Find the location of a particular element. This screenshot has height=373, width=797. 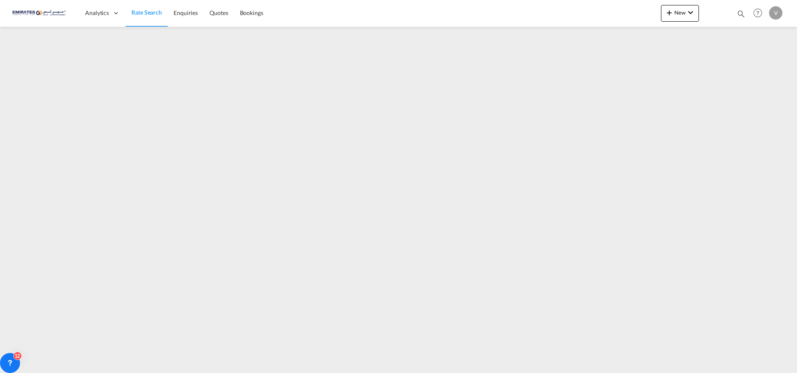

span: Enquiries is located at coordinates (186, 13).